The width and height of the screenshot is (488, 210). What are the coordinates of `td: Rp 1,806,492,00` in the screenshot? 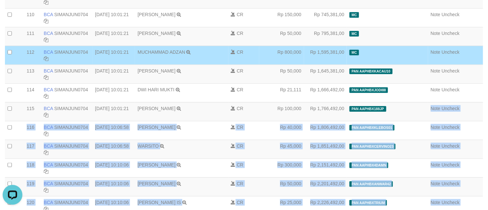 It's located at (325, 130).